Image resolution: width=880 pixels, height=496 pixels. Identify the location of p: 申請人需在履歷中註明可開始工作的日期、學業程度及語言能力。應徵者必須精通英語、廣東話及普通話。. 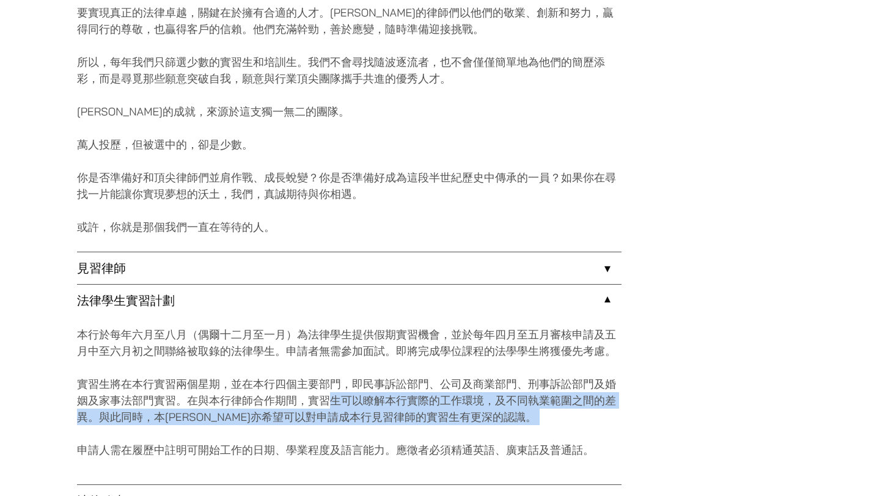
(349, 450).